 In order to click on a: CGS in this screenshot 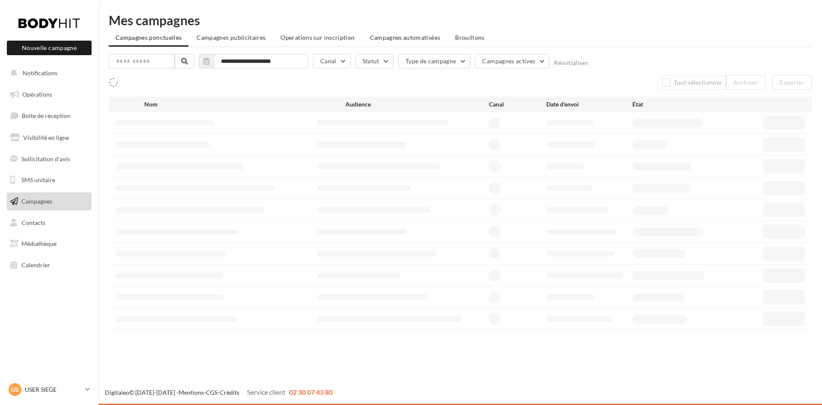, I will do `click(211, 392)`.